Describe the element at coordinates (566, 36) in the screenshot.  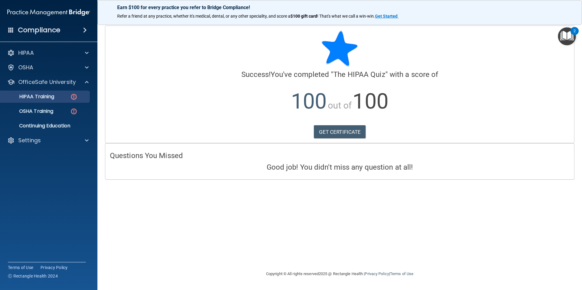
I see `button: Open Resource Center, 2 new notifications` at that location.